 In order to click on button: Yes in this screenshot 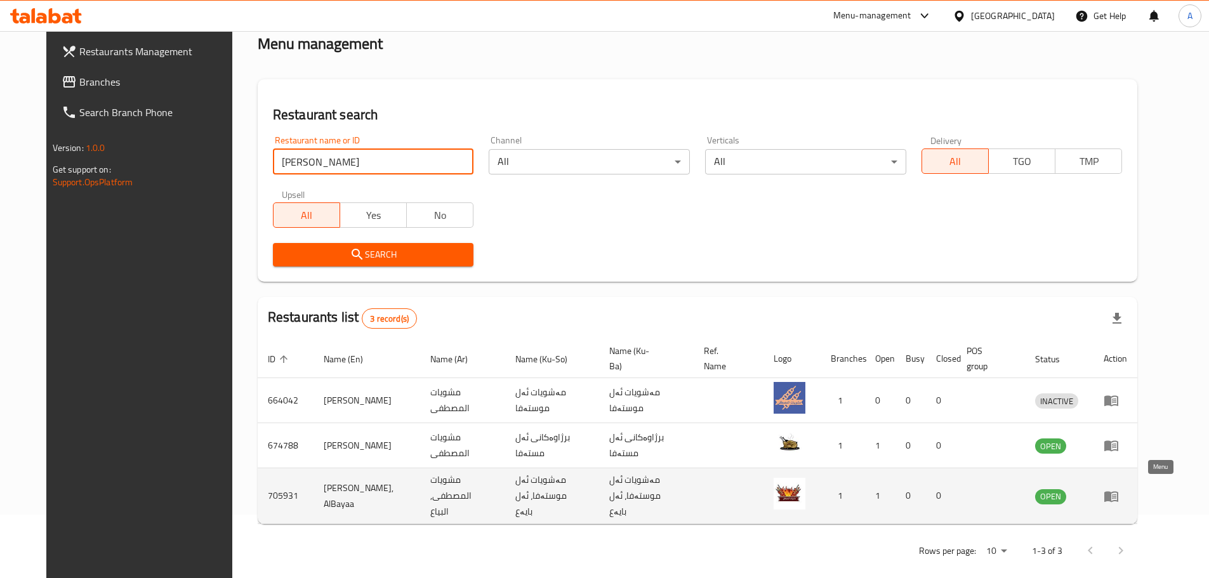, I will do `click(373, 215)`.